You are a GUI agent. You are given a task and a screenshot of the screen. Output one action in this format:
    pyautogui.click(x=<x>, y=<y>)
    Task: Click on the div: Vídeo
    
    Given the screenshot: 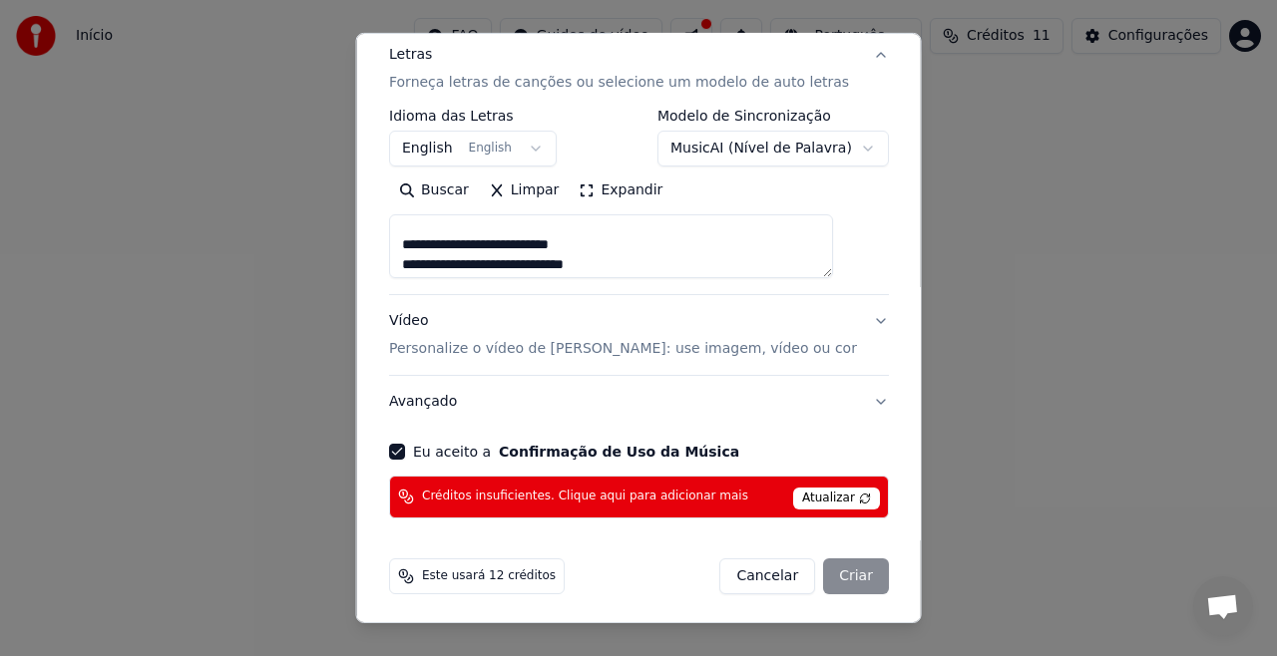 What is the action you would take?
    pyautogui.click(x=622, y=335)
    